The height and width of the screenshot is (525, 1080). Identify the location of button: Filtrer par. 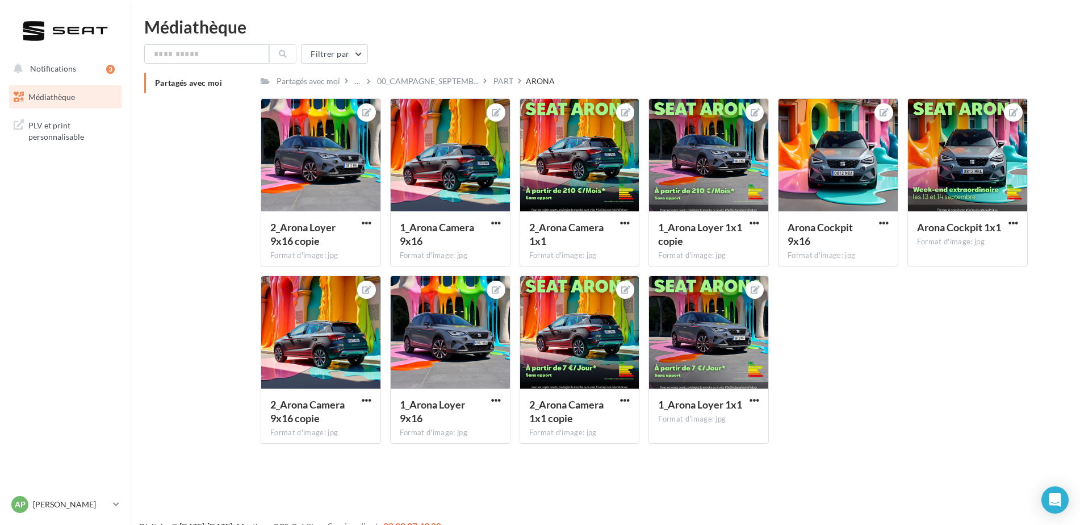
(335, 54).